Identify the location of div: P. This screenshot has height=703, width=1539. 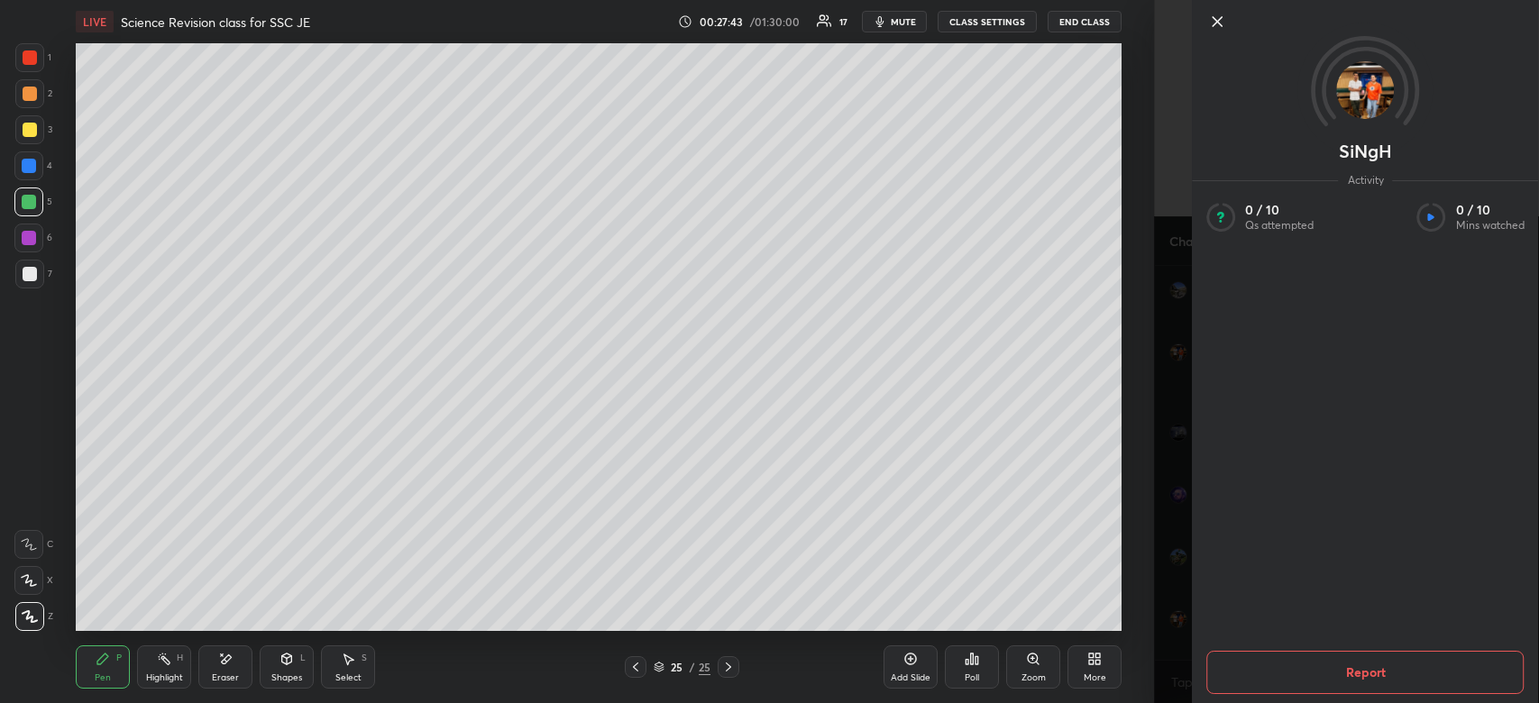
(119, 658).